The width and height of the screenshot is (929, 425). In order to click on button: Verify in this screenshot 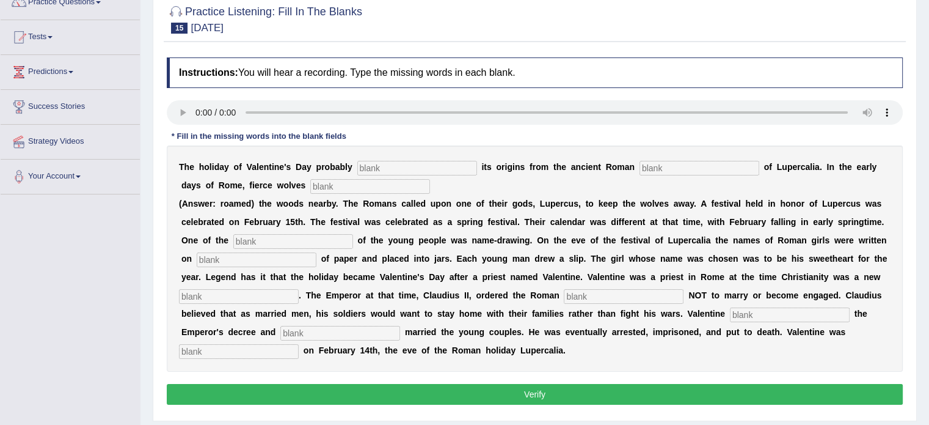, I will do `click(535, 394)`.